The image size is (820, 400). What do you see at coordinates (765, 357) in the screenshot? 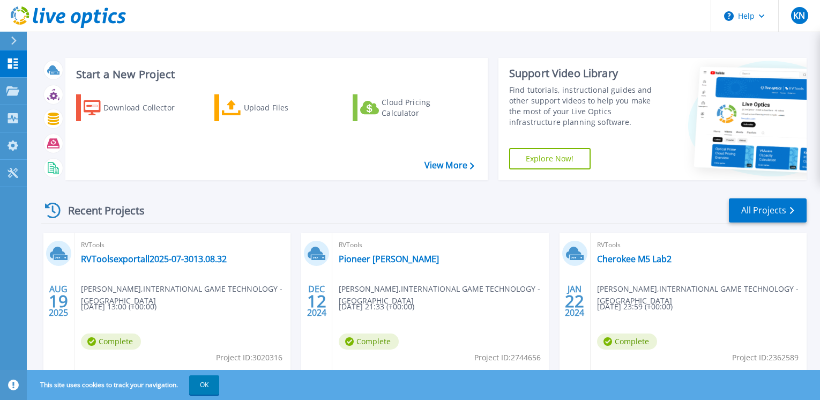
I see `span: Project ID: 2362589` at bounding box center [765, 357].